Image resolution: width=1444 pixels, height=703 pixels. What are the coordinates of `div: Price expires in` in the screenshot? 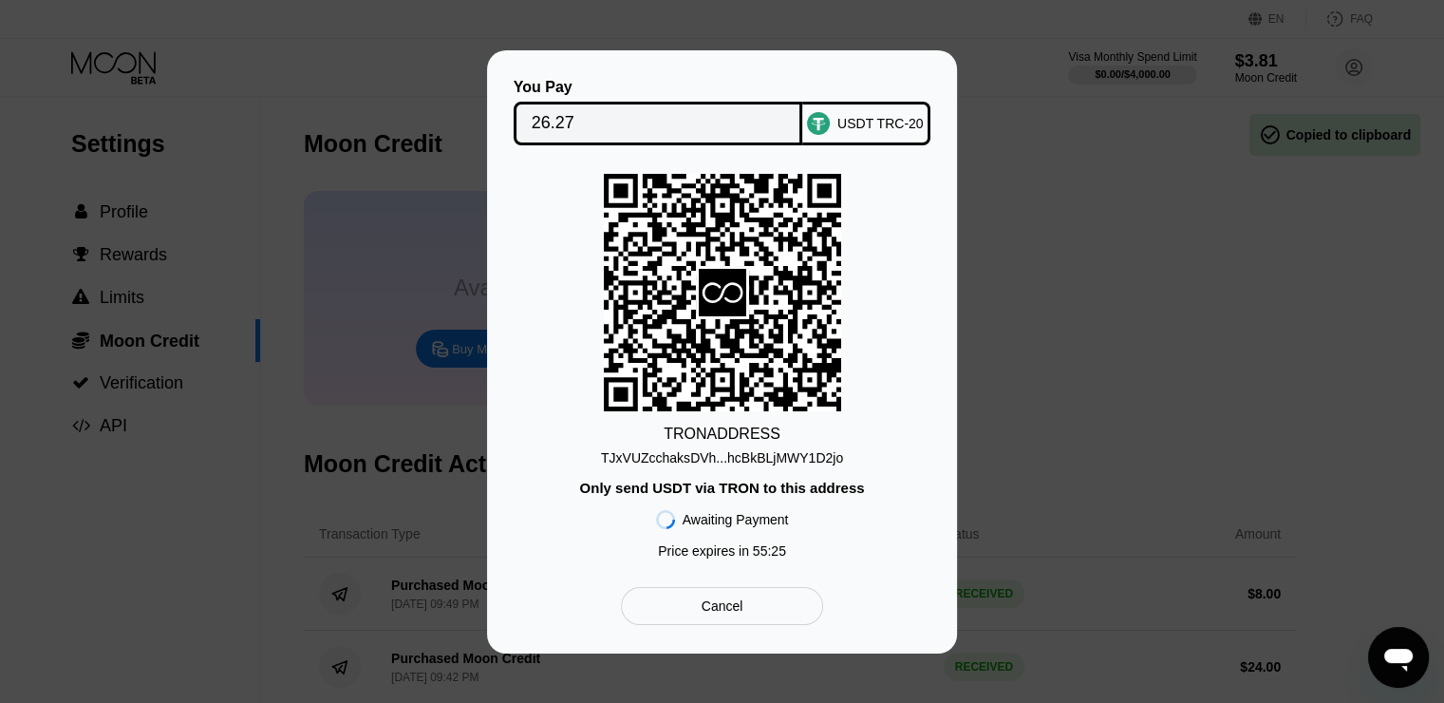 It's located at (722, 551).